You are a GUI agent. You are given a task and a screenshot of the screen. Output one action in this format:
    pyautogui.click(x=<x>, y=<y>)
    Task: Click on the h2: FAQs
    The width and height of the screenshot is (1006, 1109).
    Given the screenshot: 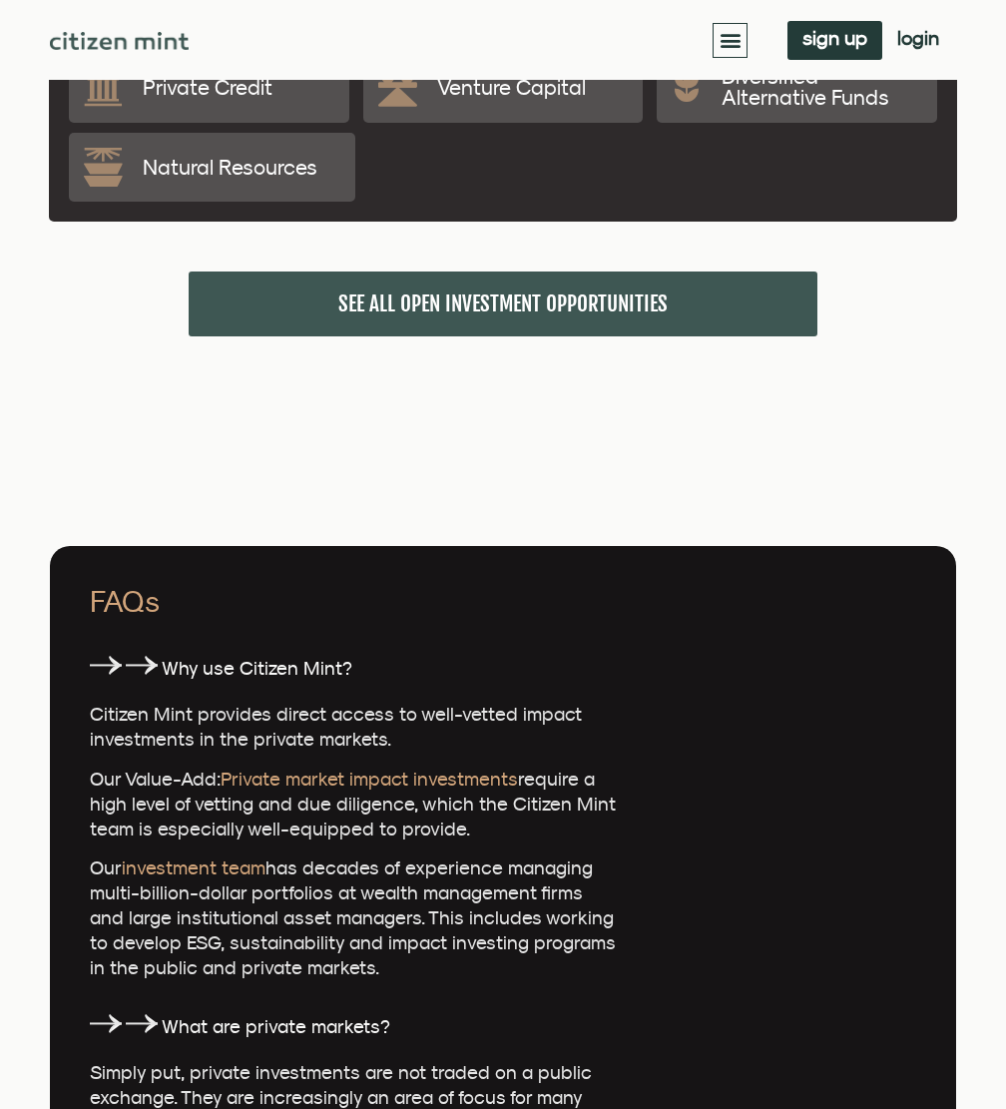 What is the action you would take?
    pyautogui.click(x=503, y=601)
    